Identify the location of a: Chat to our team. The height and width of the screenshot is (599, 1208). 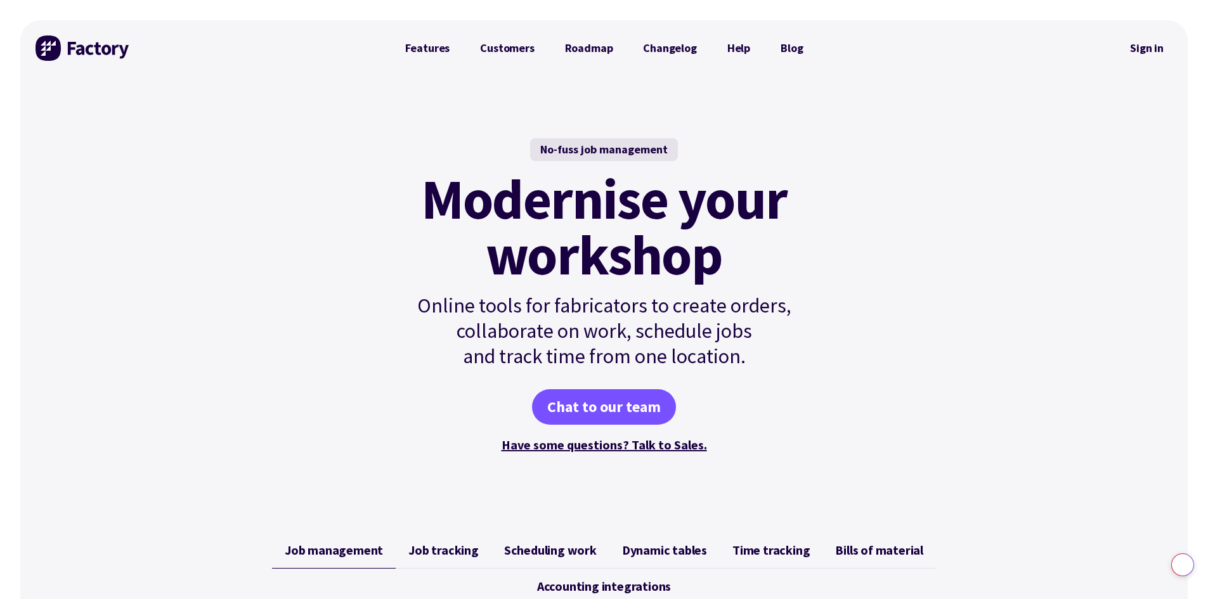
(603, 407).